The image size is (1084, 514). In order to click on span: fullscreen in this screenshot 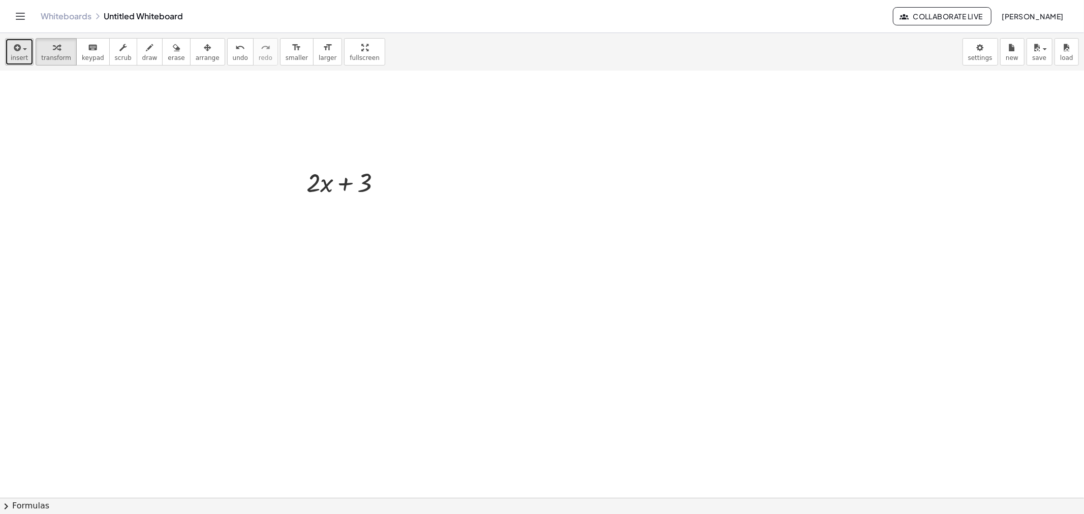, I will do `click(364, 58)`.